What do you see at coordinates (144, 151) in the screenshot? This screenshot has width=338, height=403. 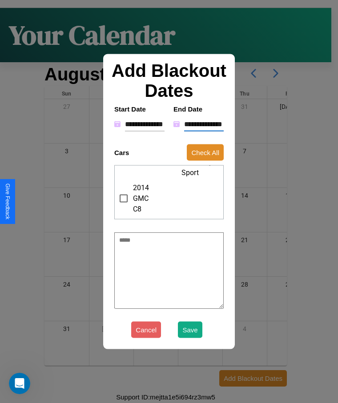 I see `span: 2018 Ford Festiva` at bounding box center [144, 151].